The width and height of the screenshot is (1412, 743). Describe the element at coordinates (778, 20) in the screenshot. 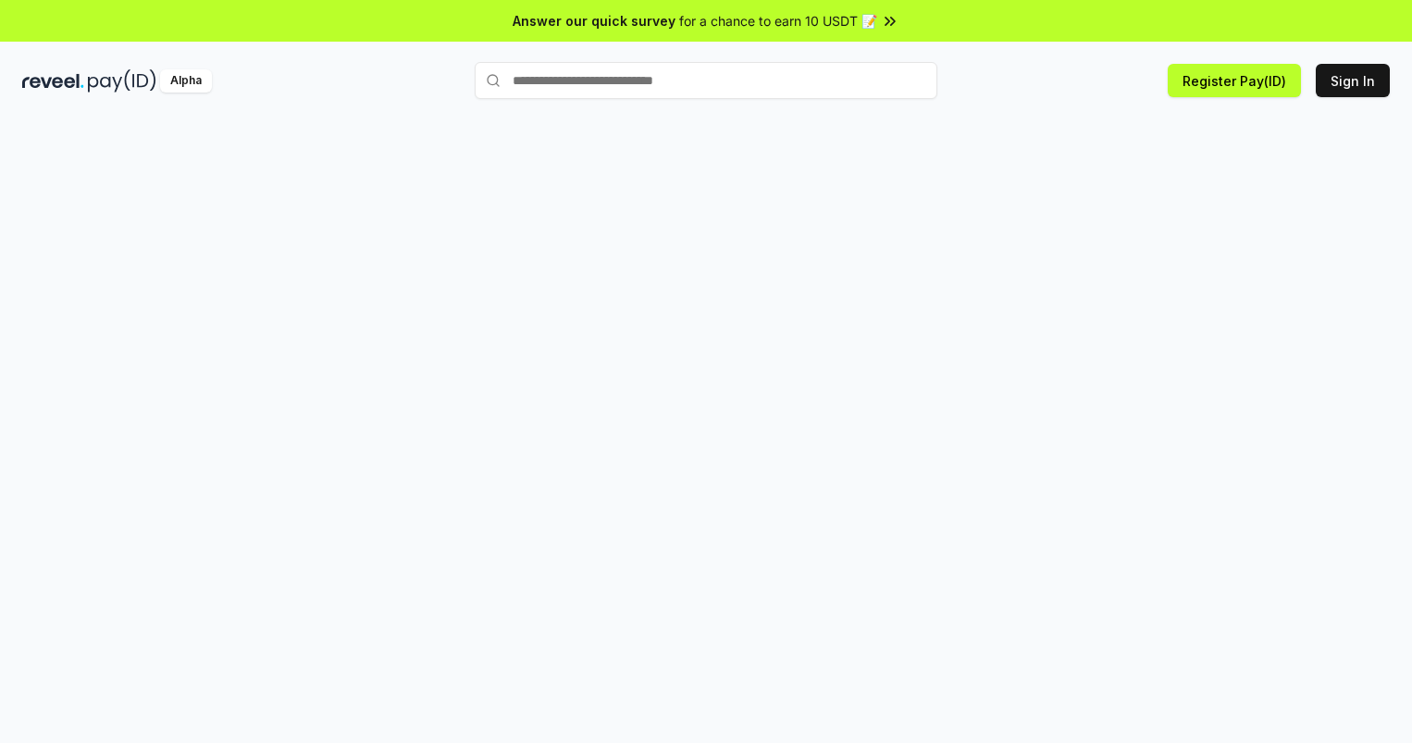

I see `span: for a chance to earn 10 USDT 📝` at that location.